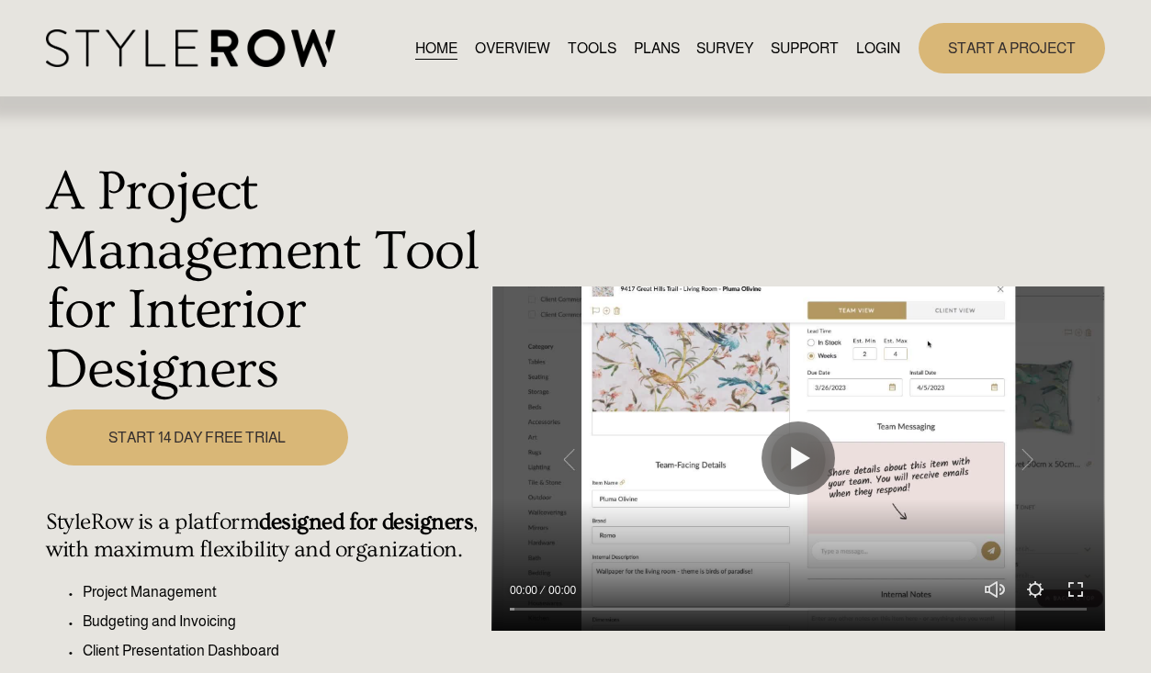  I want to click on h1: A Project Management Tool for Interior Designers, so click(264, 281).